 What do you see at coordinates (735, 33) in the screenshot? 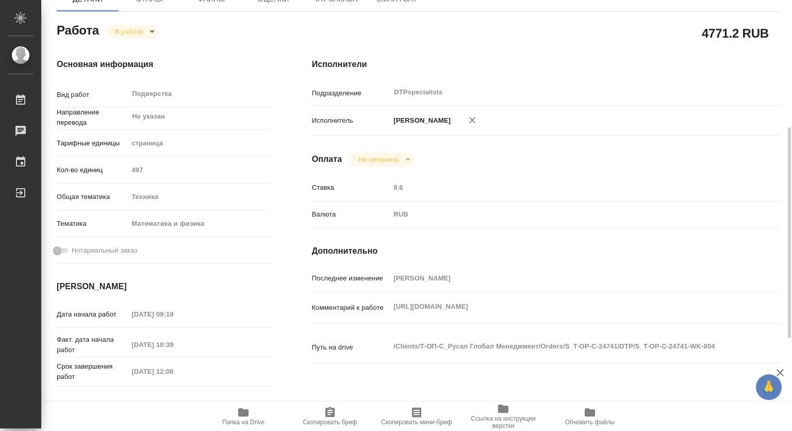
I see `h2: 4771.2 RUB` at bounding box center [735, 33].